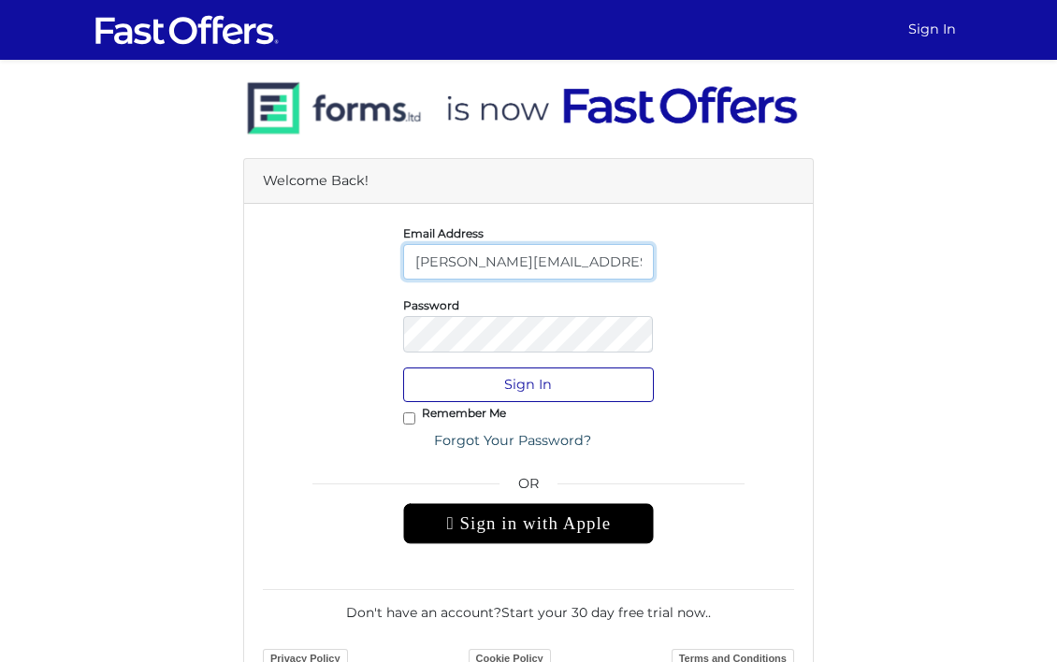 The height and width of the screenshot is (662, 1057). I want to click on button: Sign In, so click(529, 384).